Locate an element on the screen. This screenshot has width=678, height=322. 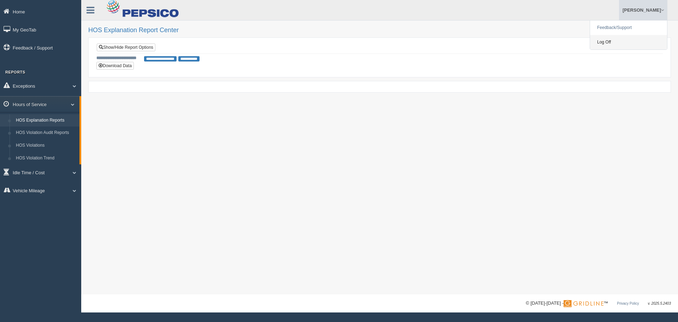
h2: HOS Explanation Report Center is located at coordinates (380, 30).